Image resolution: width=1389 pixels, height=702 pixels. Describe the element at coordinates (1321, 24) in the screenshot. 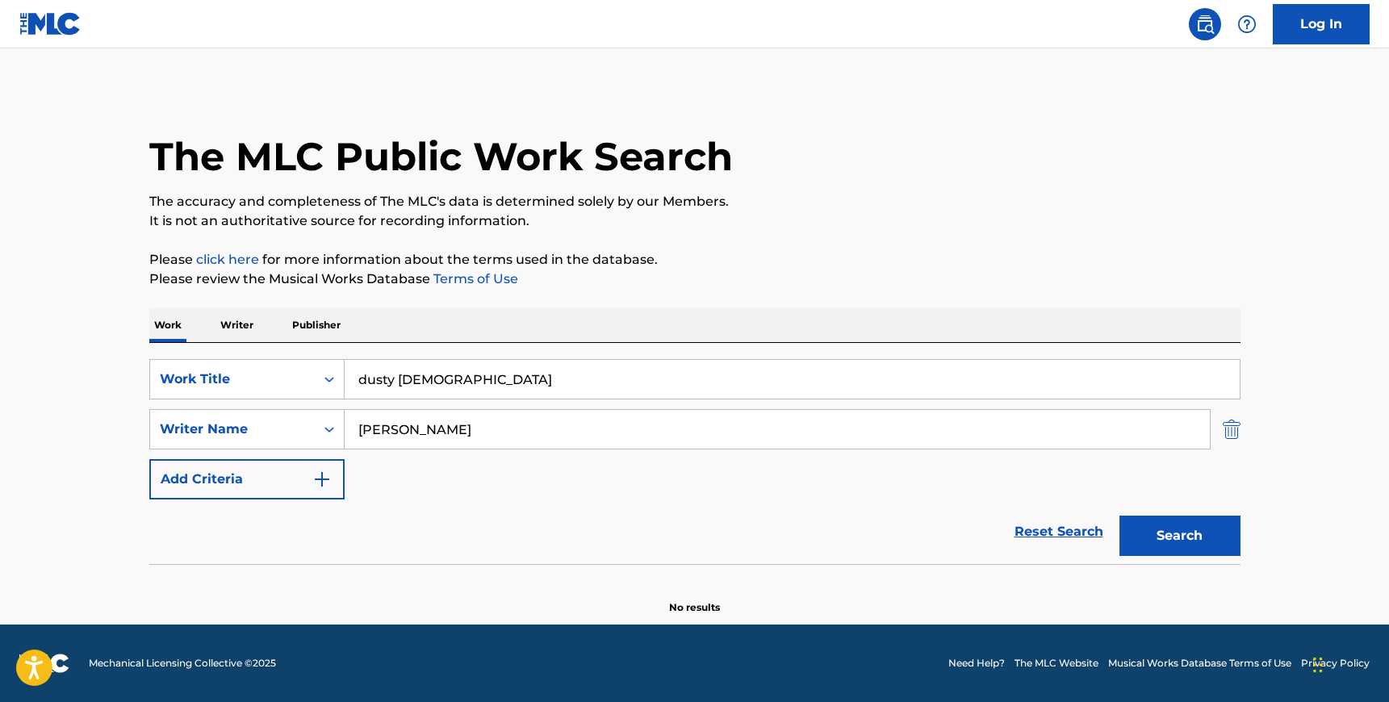

I see `a: Log In` at that location.